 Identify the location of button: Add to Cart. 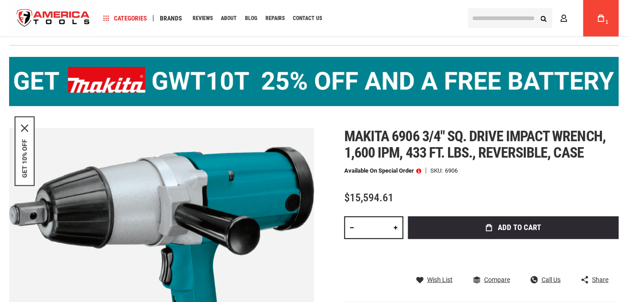
(514, 228).